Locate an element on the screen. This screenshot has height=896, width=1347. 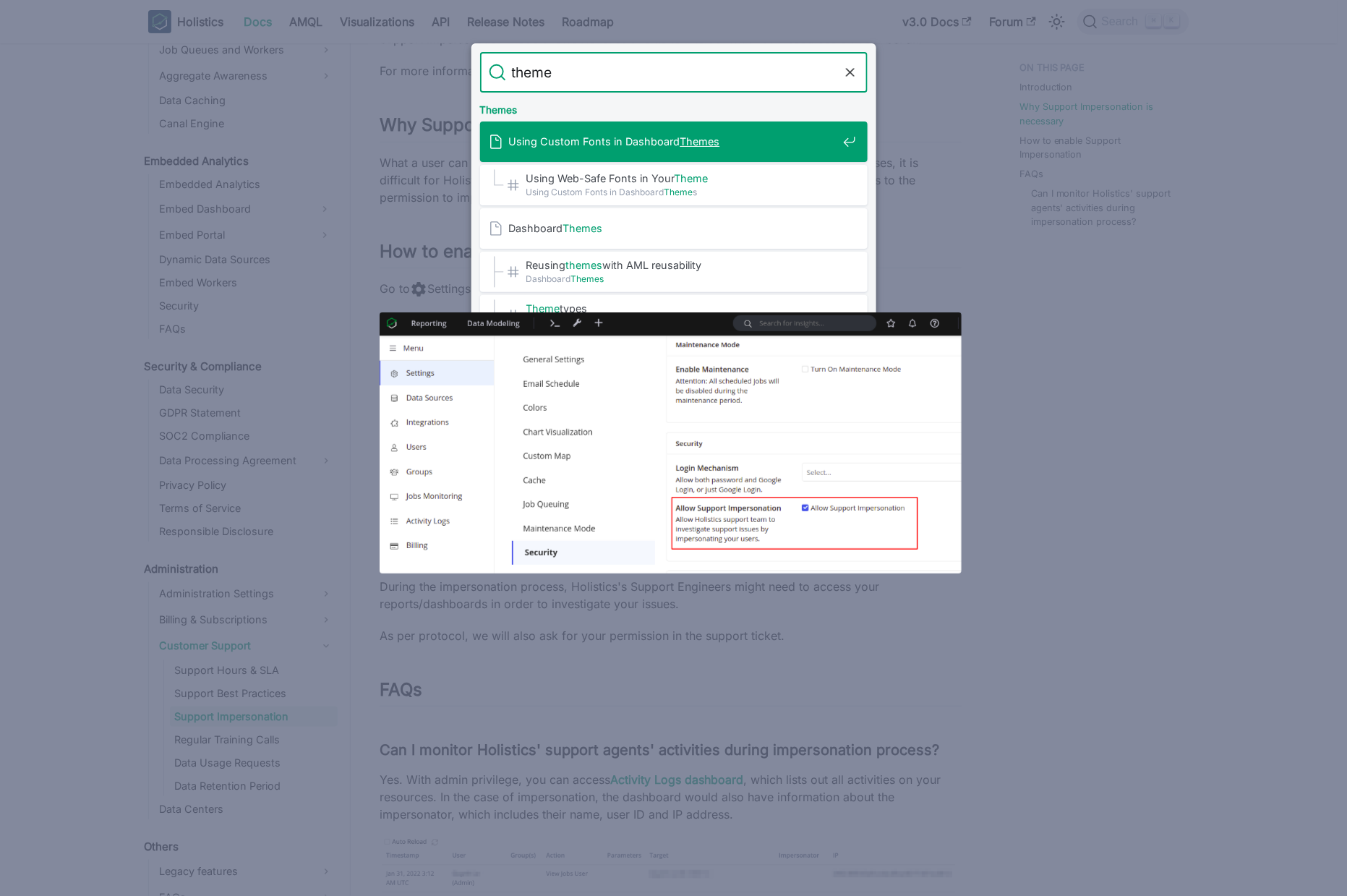
mark: themes is located at coordinates (584, 265).